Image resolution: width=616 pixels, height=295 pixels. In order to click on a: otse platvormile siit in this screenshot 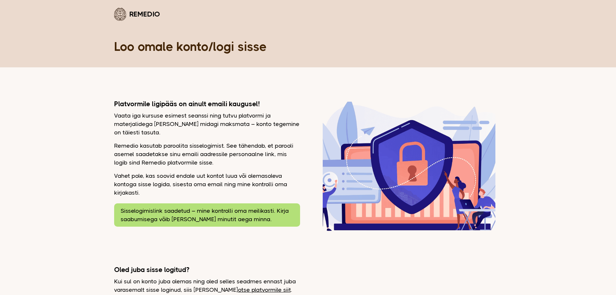, I will do `click(264, 289)`.